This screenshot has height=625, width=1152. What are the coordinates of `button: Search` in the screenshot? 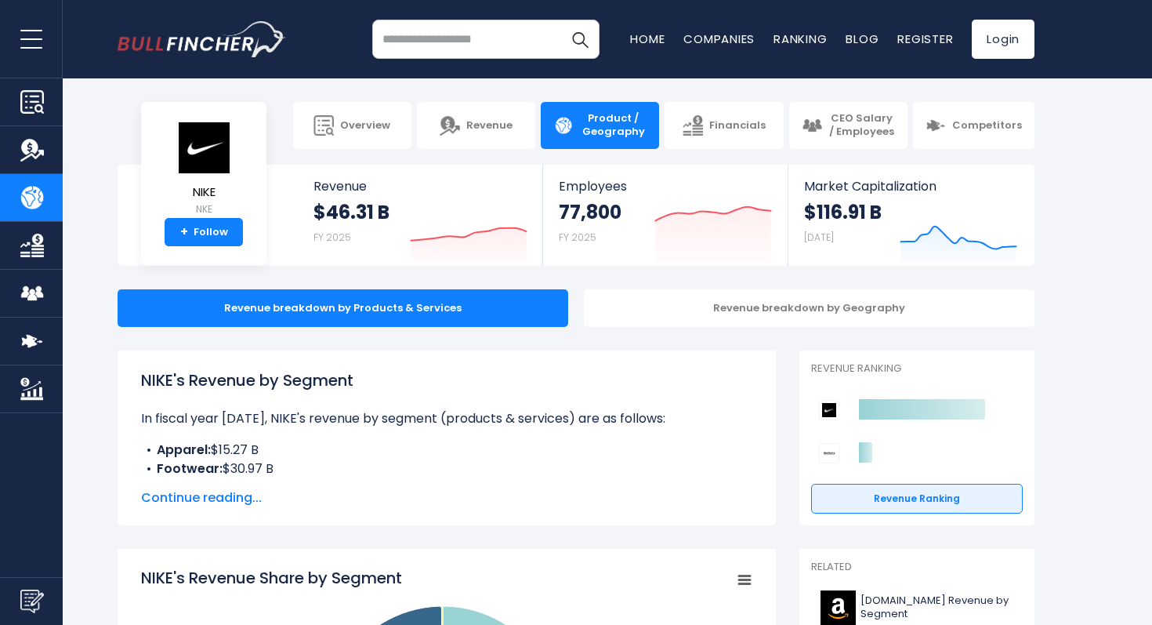 It's located at (580, 39).